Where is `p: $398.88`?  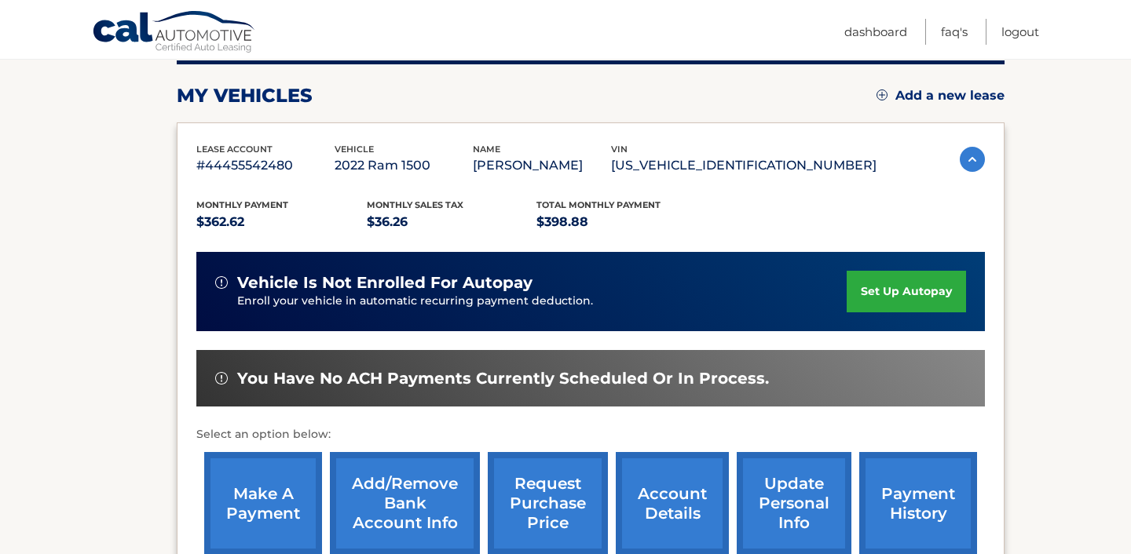 p: $398.88 is located at coordinates (621, 222).